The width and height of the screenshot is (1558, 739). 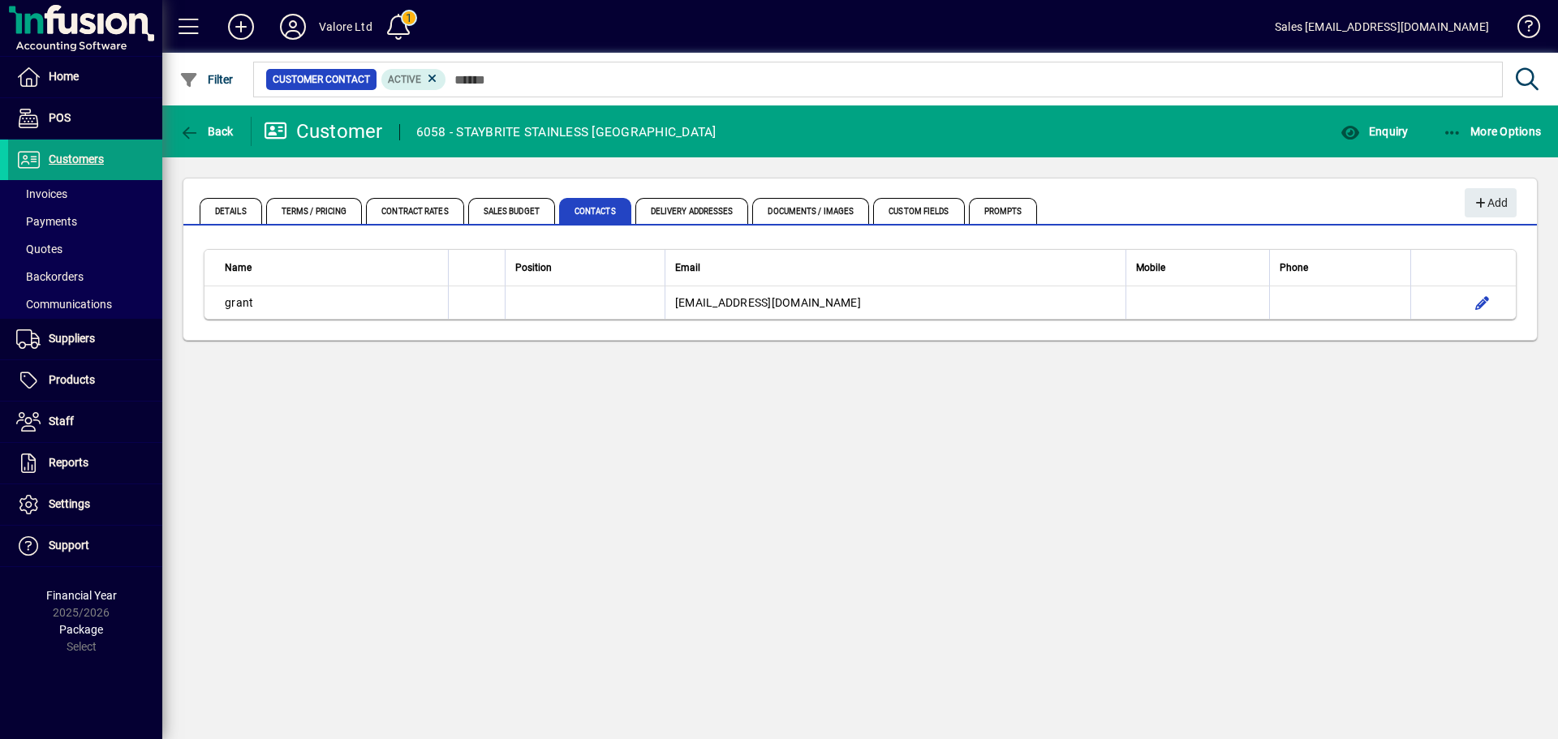 What do you see at coordinates (81, 596) in the screenshot?
I see `span: Financial Year` at bounding box center [81, 596].